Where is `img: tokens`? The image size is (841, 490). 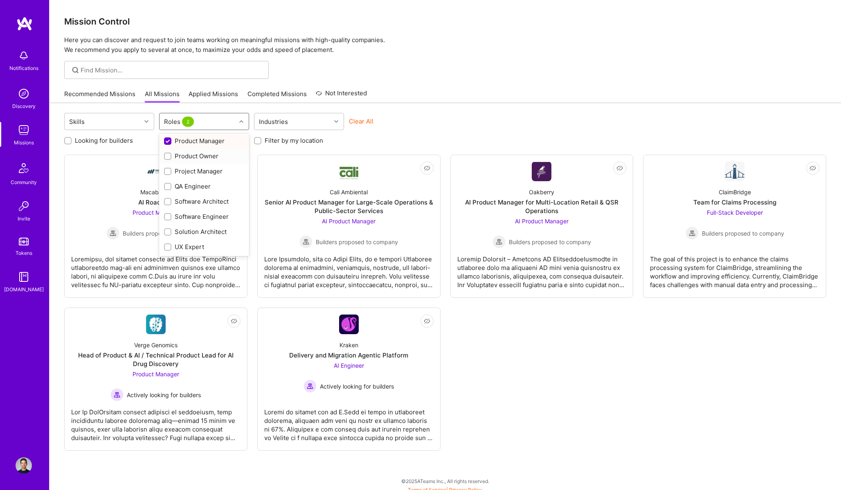 img: tokens is located at coordinates (24, 241).